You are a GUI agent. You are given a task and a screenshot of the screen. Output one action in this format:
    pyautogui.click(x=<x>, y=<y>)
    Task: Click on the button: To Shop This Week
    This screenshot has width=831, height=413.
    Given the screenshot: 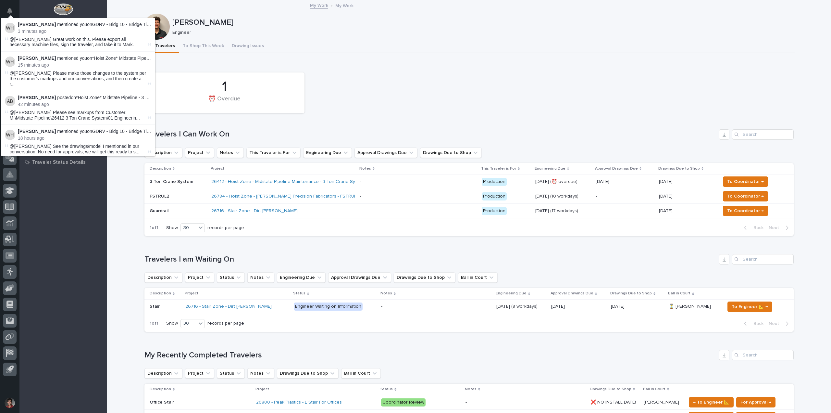 What is the action you would take?
    pyautogui.click(x=203, y=46)
    